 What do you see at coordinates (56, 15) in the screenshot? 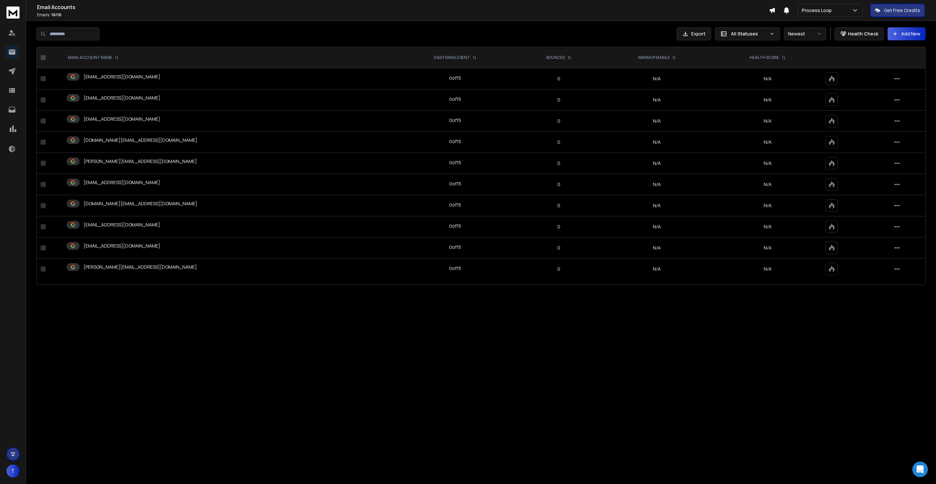
I see `span: 10 / 10` at bounding box center [56, 15].